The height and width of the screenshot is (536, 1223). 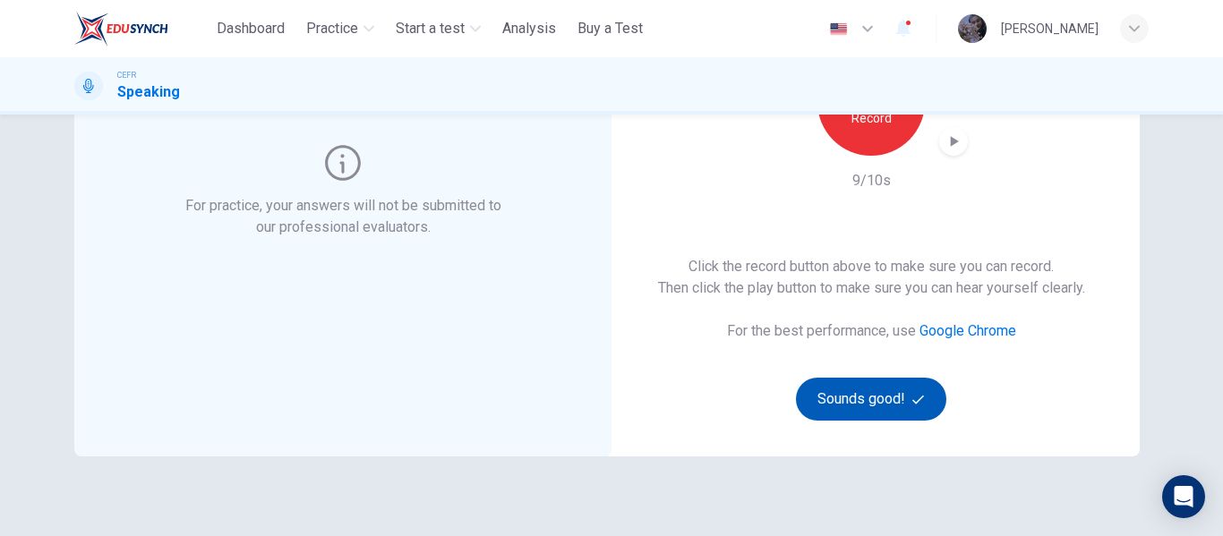 What do you see at coordinates (332, 29) in the screenshot?
I see `span: Practice` at bounding box center [332, 29].